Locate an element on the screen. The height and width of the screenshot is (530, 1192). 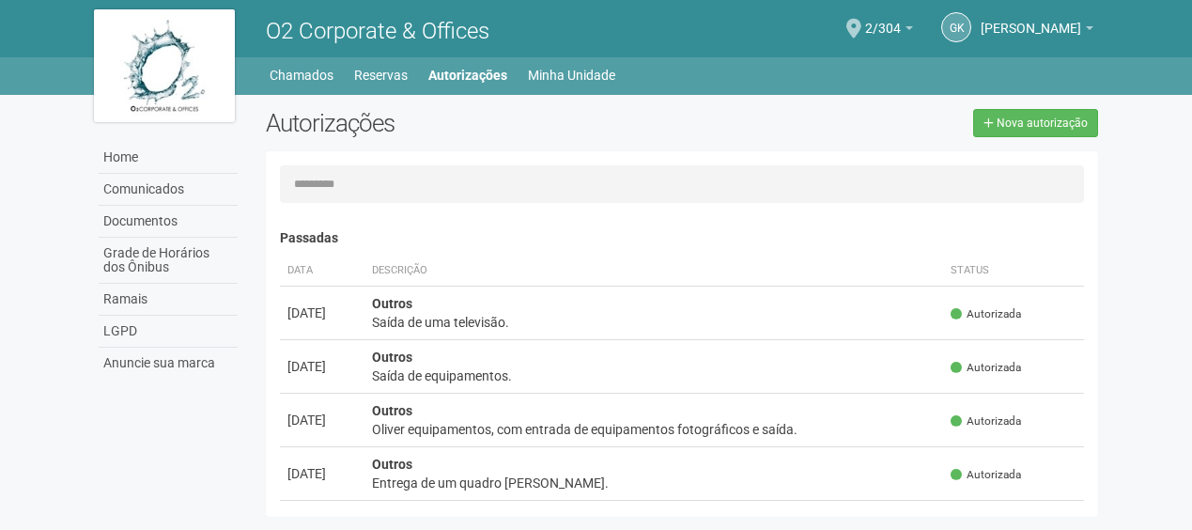
a: LGPD is located at coordinates (168, 332).